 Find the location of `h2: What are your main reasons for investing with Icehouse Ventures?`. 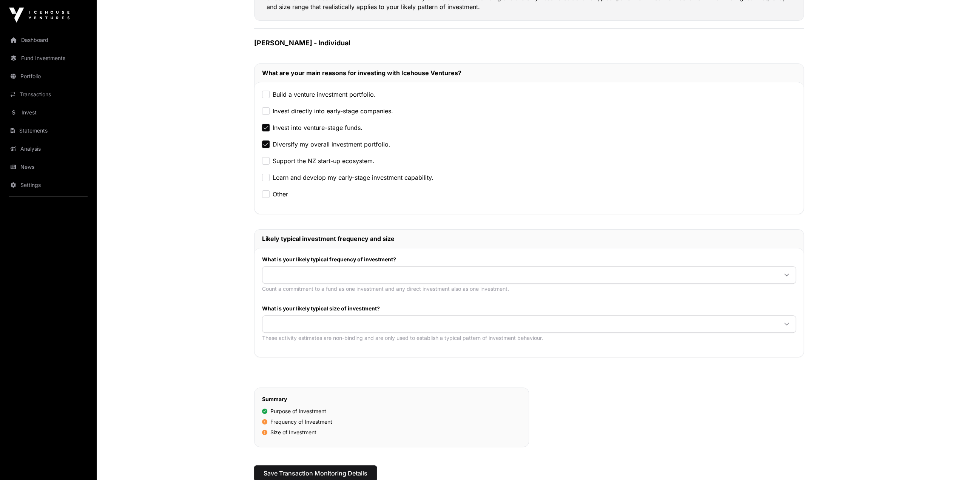

h2: What are your main reasons for investing with Icehouse Ventures? is located at coordinates (529, 73).